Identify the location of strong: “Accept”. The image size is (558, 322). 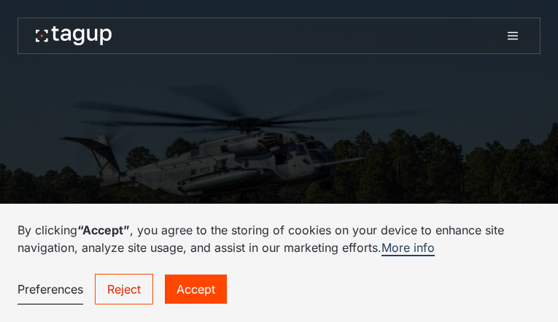
(104, 230).